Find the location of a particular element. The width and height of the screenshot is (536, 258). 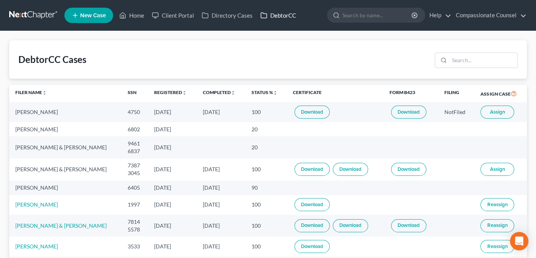

a: Registeredunfold_more is located at coordinates (170, 92).